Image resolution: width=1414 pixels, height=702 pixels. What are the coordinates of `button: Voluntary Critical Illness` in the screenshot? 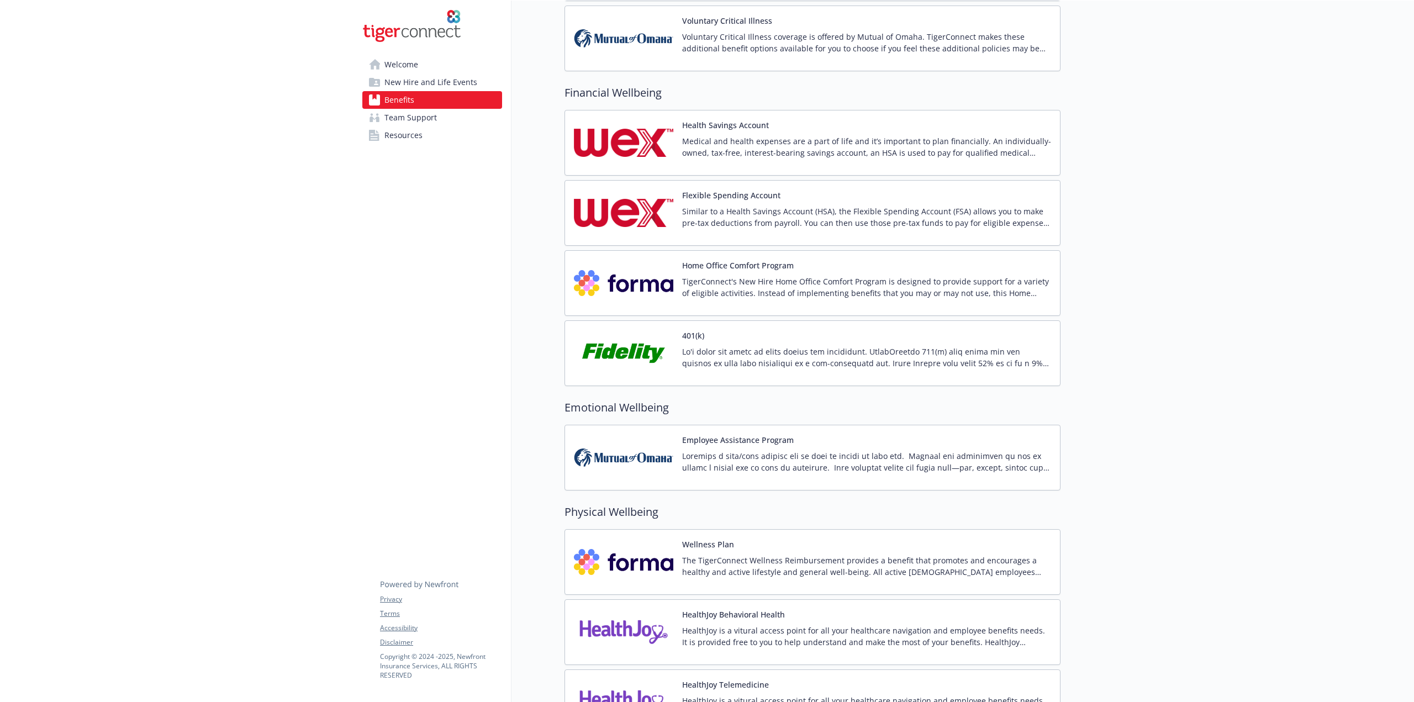 It's located at (727, 20).